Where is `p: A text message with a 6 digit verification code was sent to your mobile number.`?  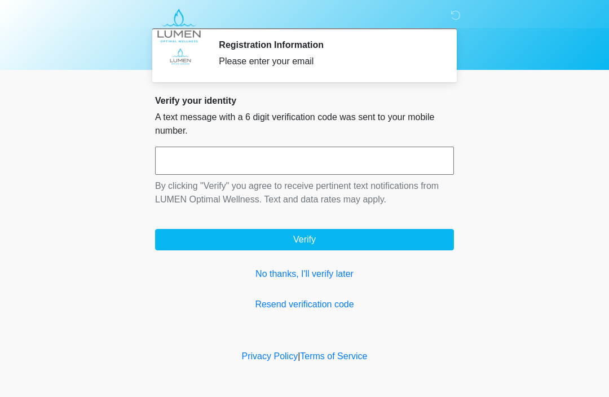 p: A text message with a 6 digit verification code was sent to your mobile number. is located at coordinates (304, 124).